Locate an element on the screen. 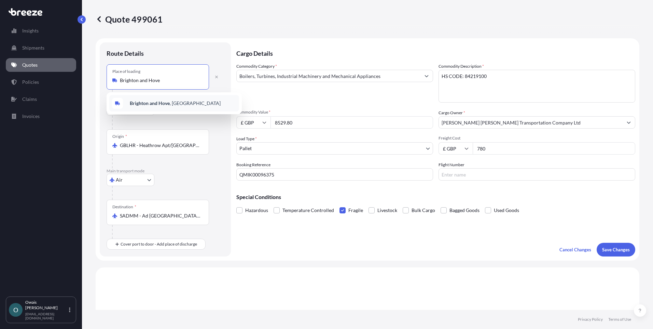 The image size is (653, 329). span: Freight Cost is located at coordinates (537, 138).